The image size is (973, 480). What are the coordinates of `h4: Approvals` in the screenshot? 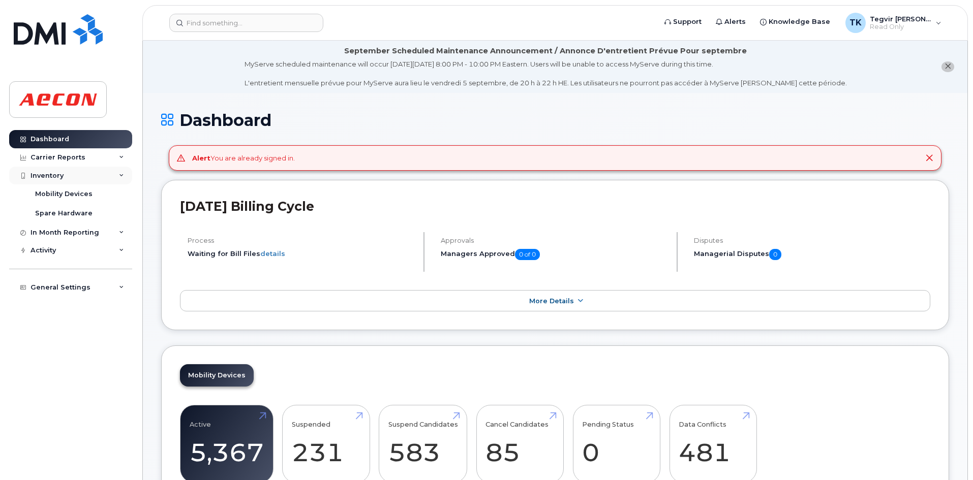 It's located at (554, 240).